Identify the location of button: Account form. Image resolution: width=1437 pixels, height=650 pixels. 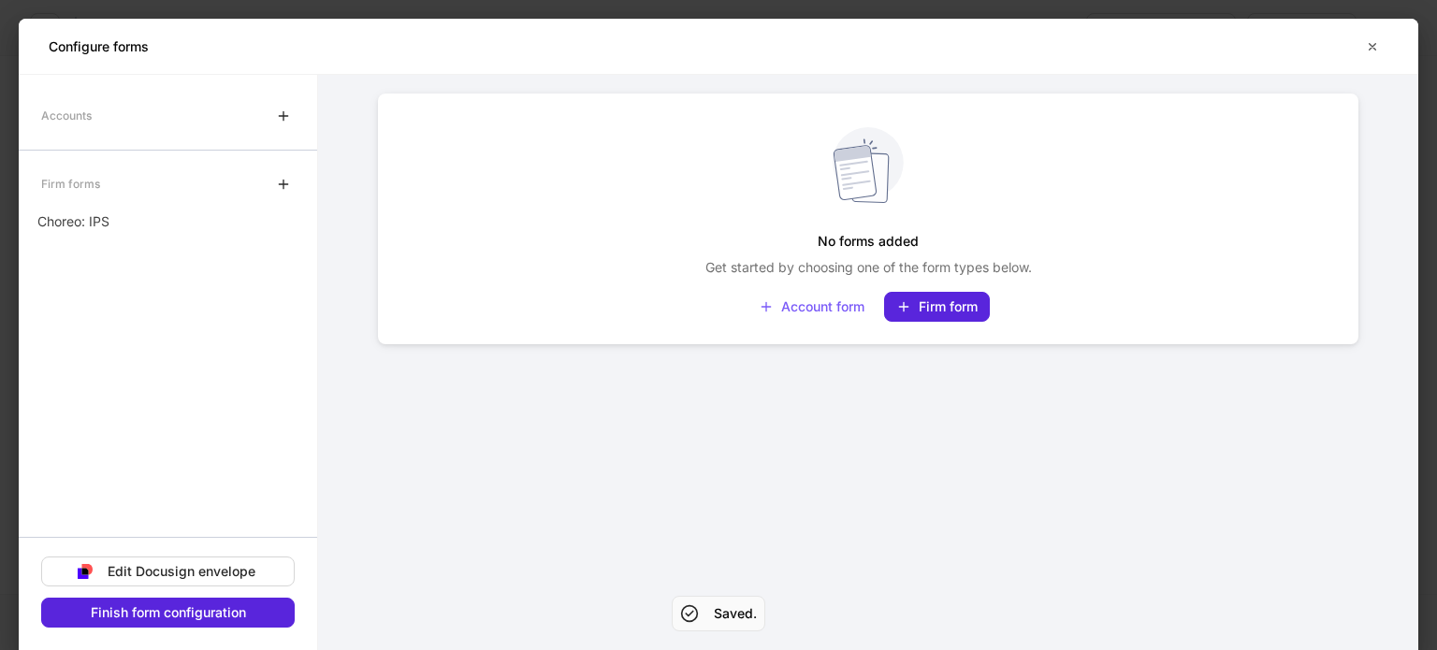
(811, 307).